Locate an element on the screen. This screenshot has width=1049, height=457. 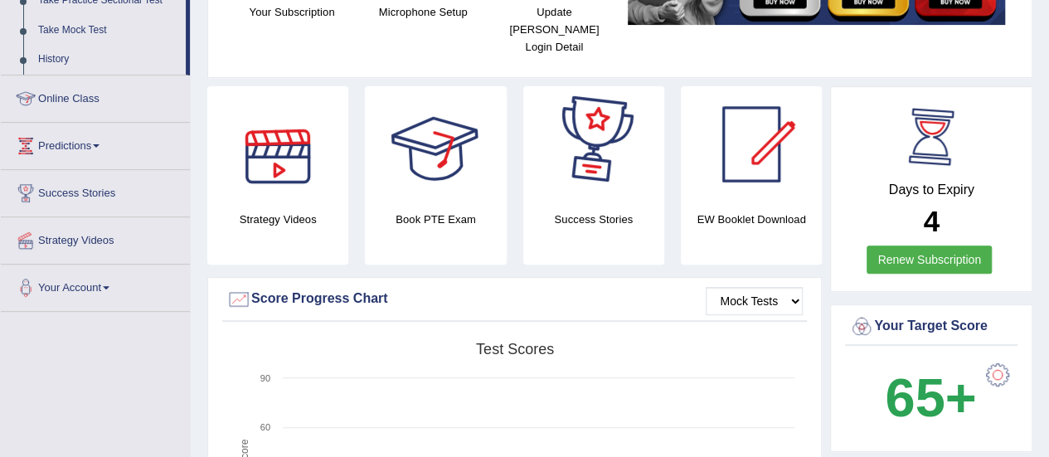
h4: Book PTE Exam is located at coordinates (435, 219).